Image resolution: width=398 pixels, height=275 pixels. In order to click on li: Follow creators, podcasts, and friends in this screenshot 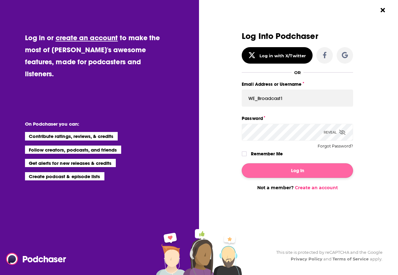, I will do `click(73, 149)`.